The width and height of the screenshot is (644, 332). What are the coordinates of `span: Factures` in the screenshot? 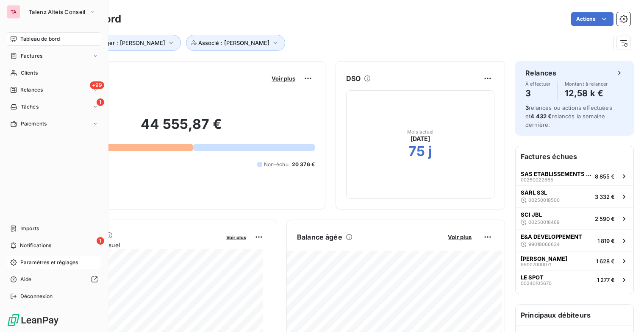 It's located at (31, 56).